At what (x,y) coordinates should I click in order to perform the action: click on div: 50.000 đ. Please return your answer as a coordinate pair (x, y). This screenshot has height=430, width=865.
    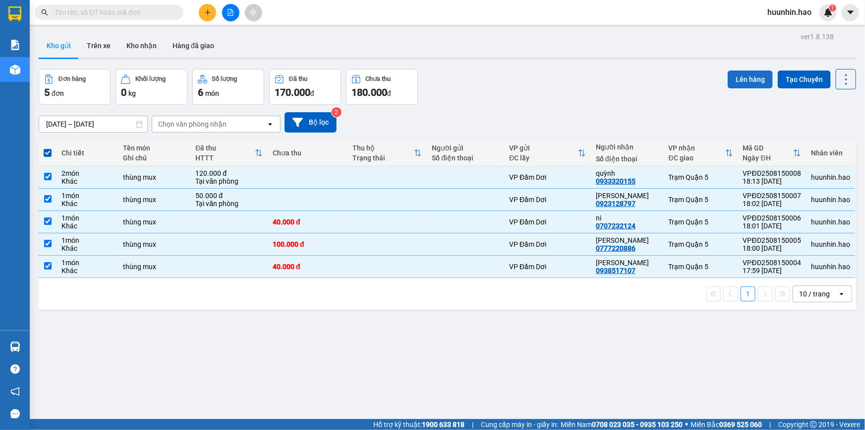
    Looking at the image, I should click on (229, 195).